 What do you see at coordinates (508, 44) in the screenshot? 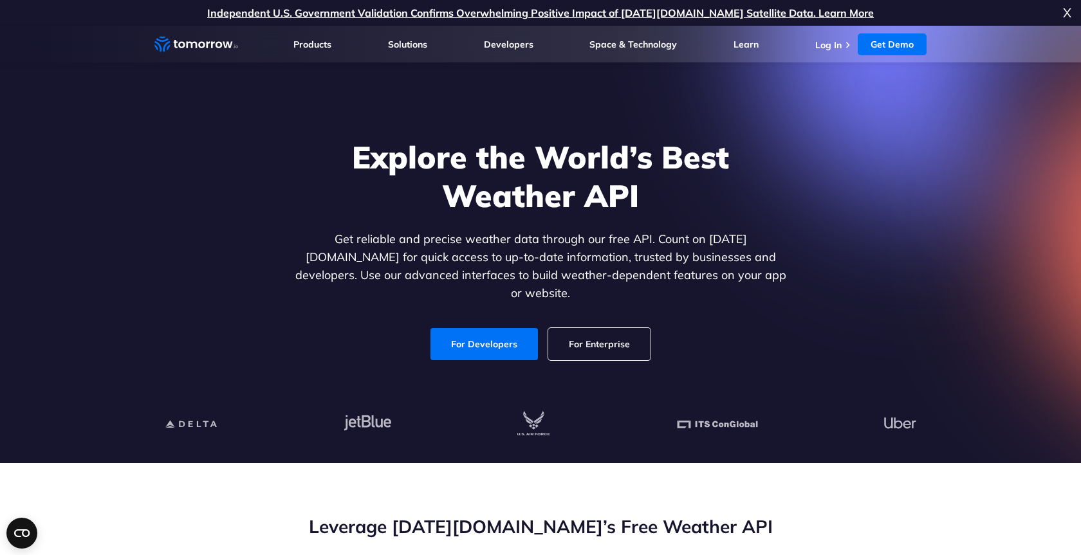
I see `a: Developers` at bounding box center [508, 44].